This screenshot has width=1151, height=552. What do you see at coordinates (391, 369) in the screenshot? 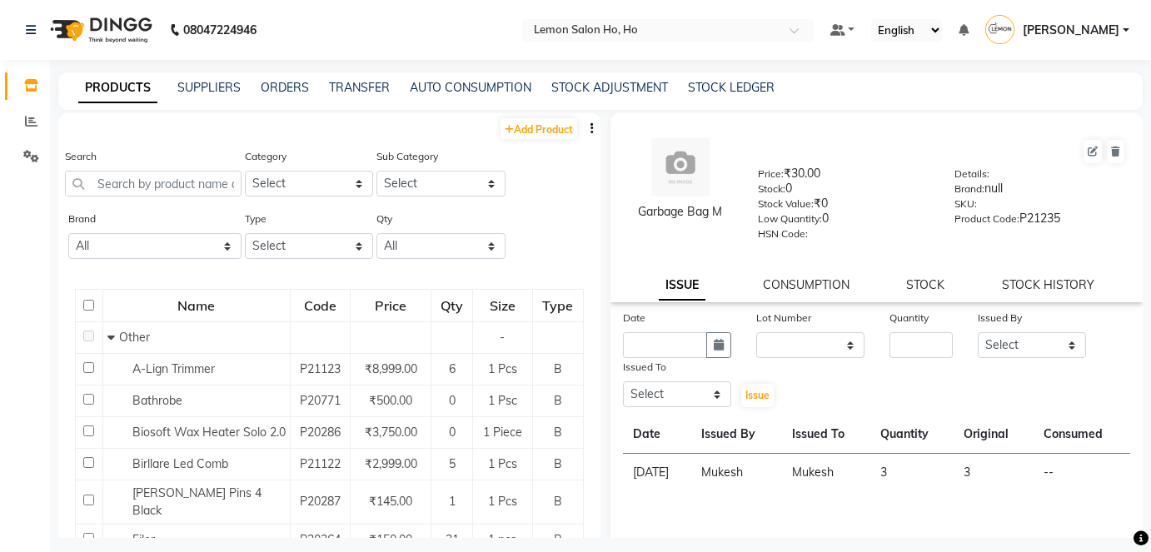
I see `span: ₹8,999.00` at bounding box center [391, 369].